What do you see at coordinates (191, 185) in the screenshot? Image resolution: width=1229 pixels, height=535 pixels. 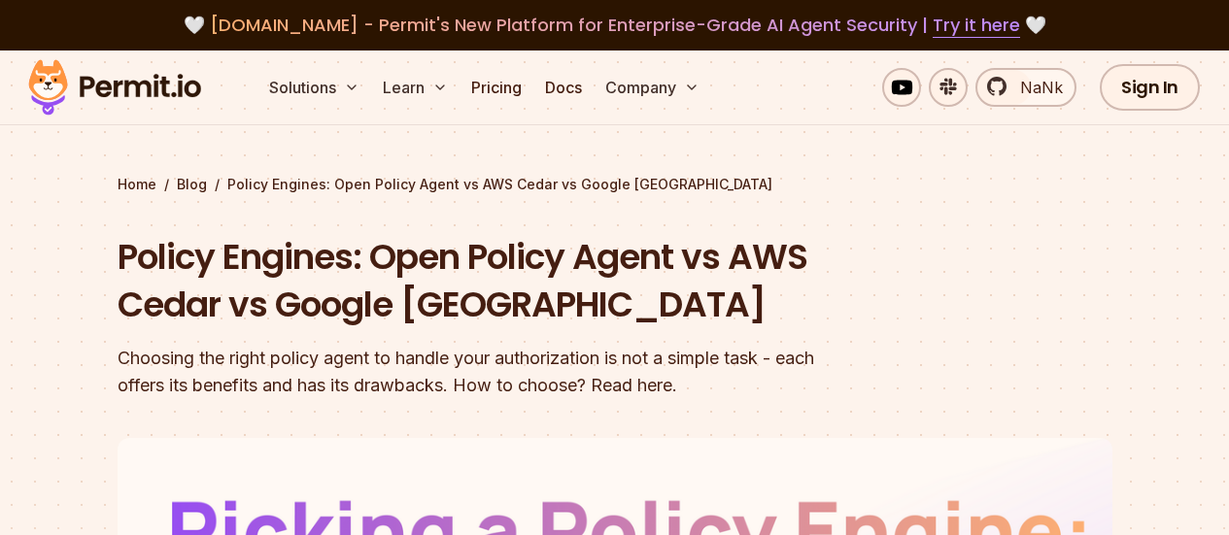 I see `a: Blog` at bounding box center [191, 185].